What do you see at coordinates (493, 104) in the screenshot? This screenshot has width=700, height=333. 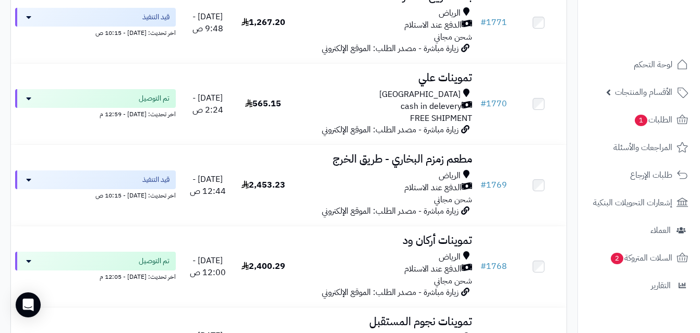 I see `a: #1770` at bounding box center [493, 104].